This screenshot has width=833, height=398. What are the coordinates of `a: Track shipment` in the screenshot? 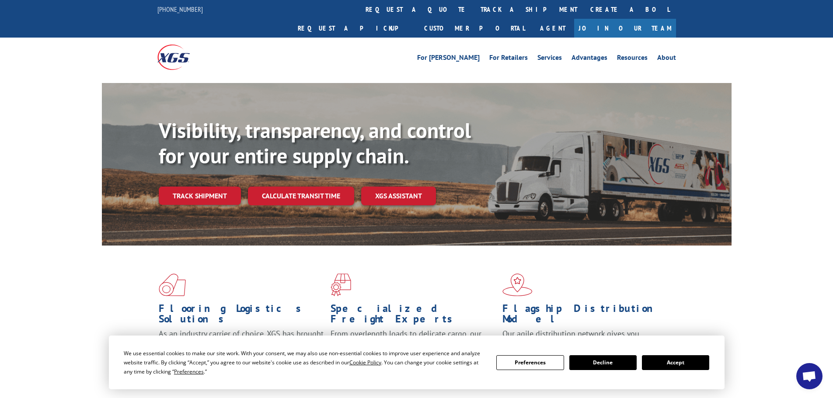 It's located at (200, 196).